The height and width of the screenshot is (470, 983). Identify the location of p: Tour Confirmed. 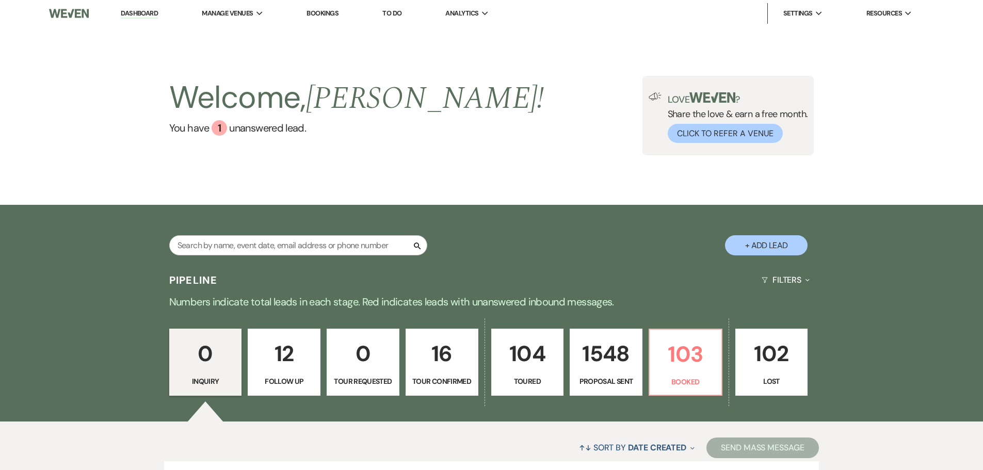
(442, 382).